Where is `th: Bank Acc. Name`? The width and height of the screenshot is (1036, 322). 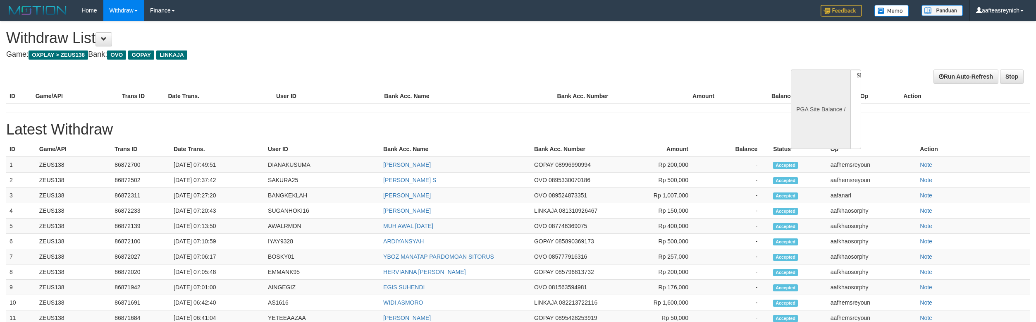
th: Bank Acc. Name is located at coordinates (455, 149).